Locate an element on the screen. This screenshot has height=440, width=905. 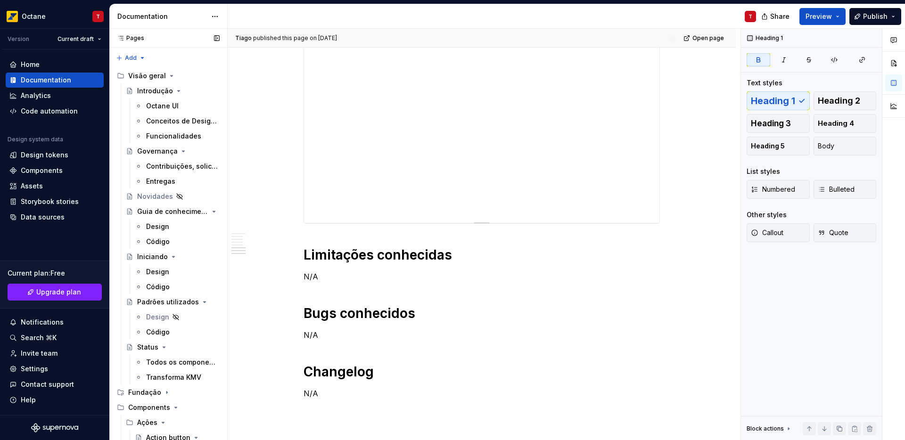
div: Block actions is located at coordinates (765, 429).